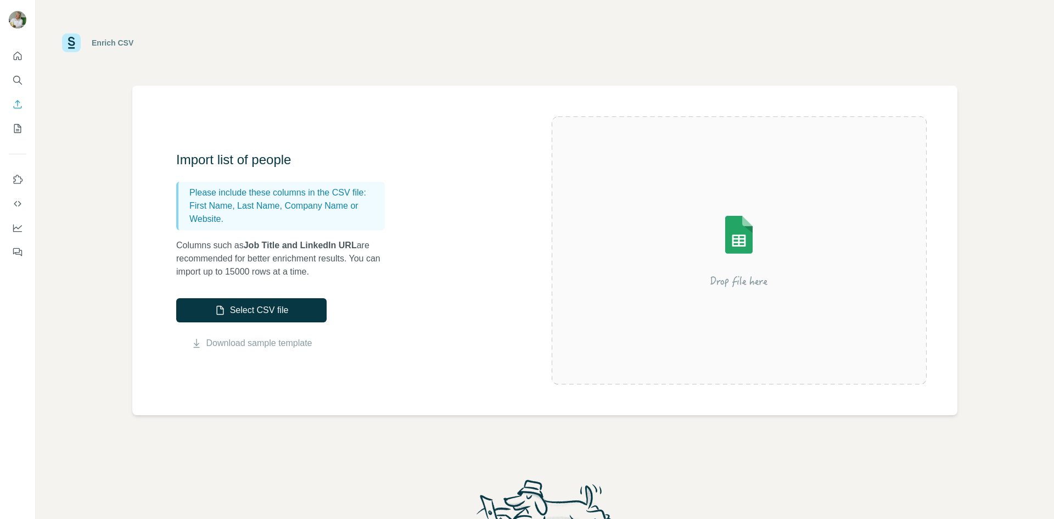 Image resolution: width=1054 pixels, height=519 pixels. I want to click on button: Quick start, so click(18, 56).